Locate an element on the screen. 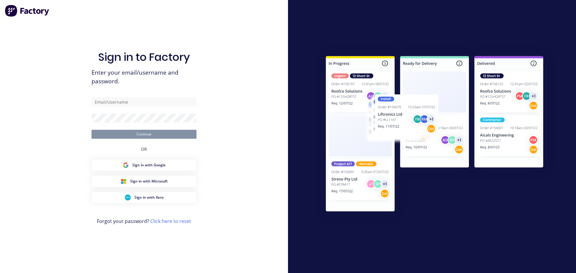  div: OR is located at coordinates (144, 149).